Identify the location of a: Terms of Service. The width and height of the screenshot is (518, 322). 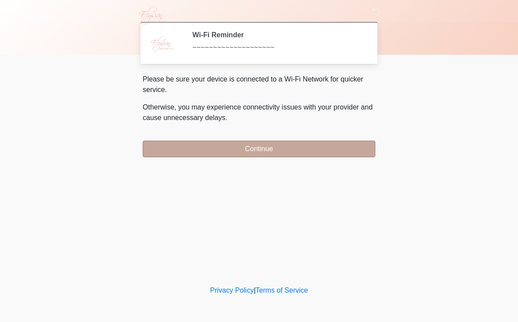
(281, 290).